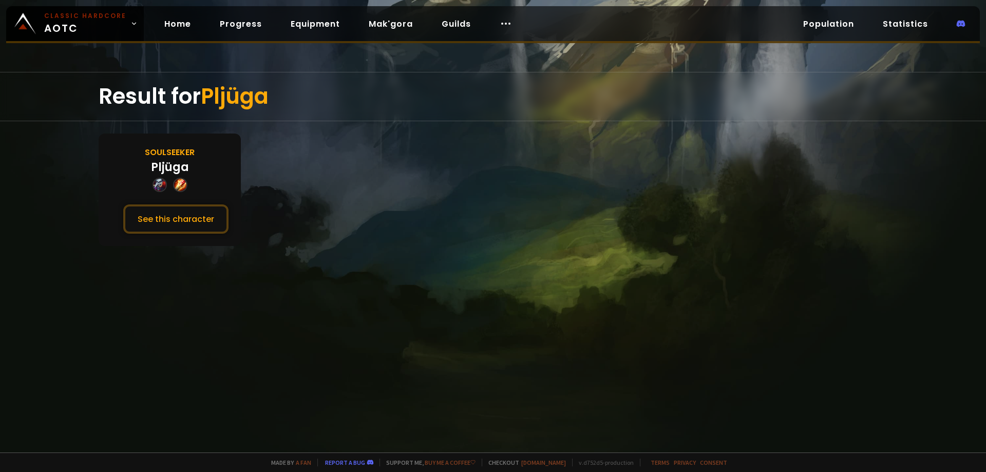  I want to click on a: Classic HardcoreAOTC, so click(75, 24).